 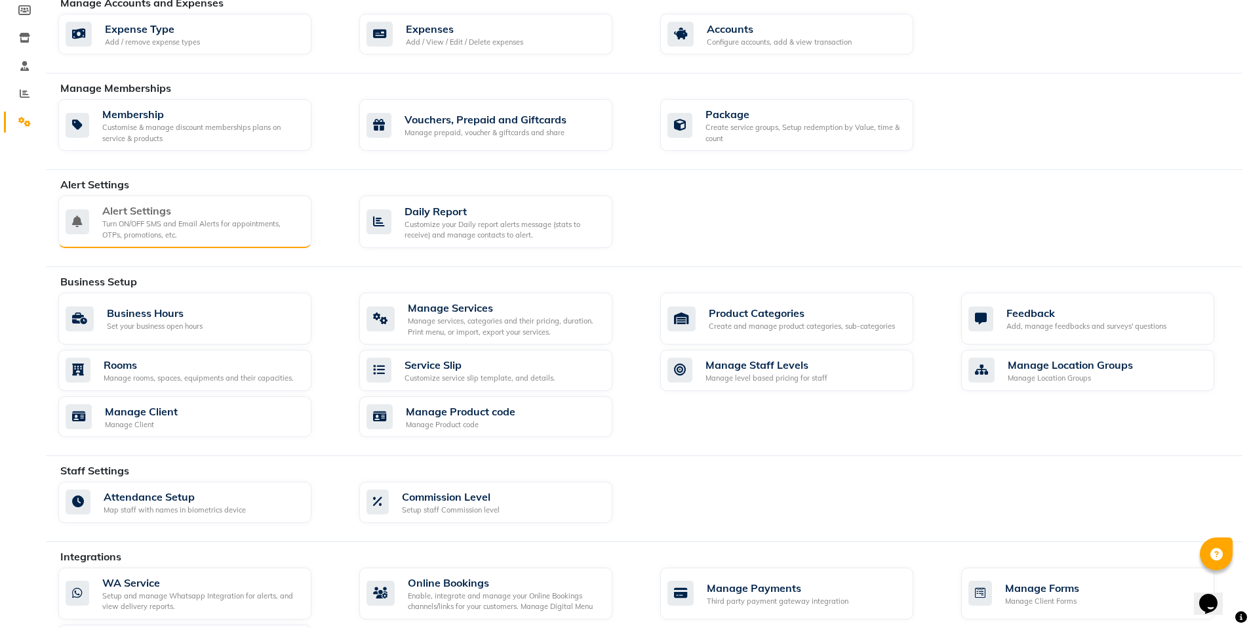 What do you see at coordinates (505, 601) in the screenshot?
I see `div: Enable, integrate and manage your Online Bookings channels/links for your customers. Manage Digit...` at bounding box center [505, 601].